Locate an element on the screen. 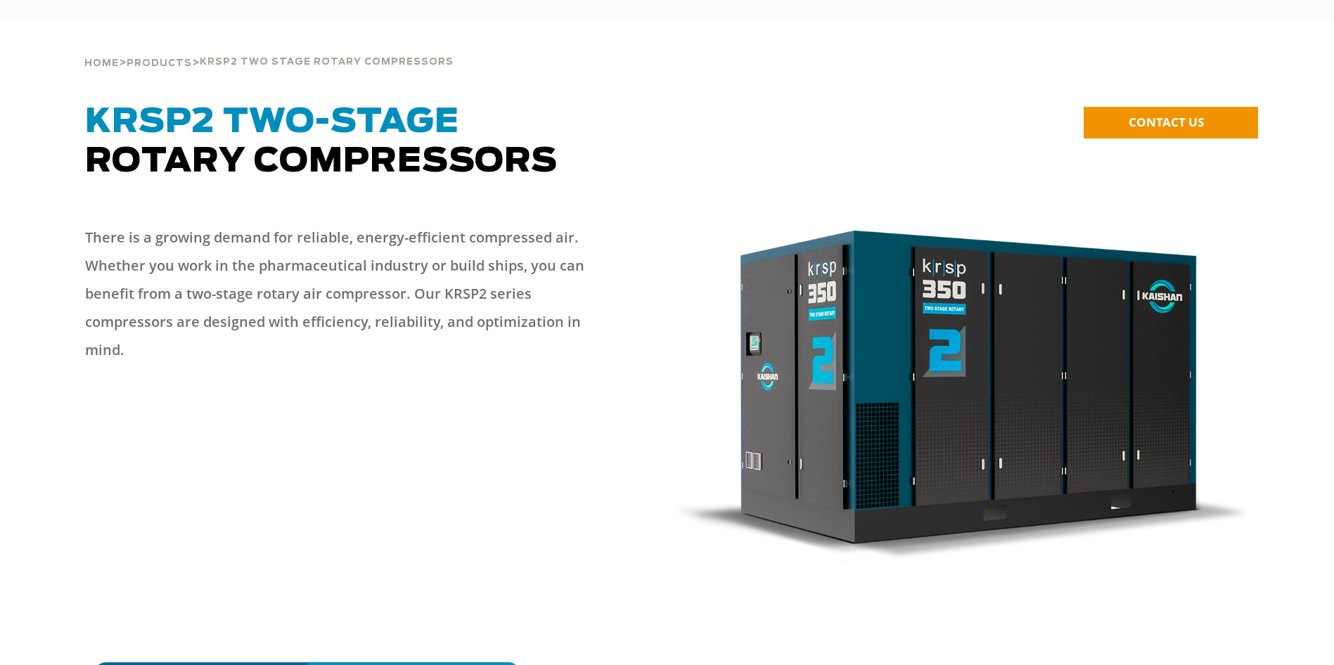 This screenshot has width=1334, height=665. img: krsp350 is located at coordinates (963, 397).